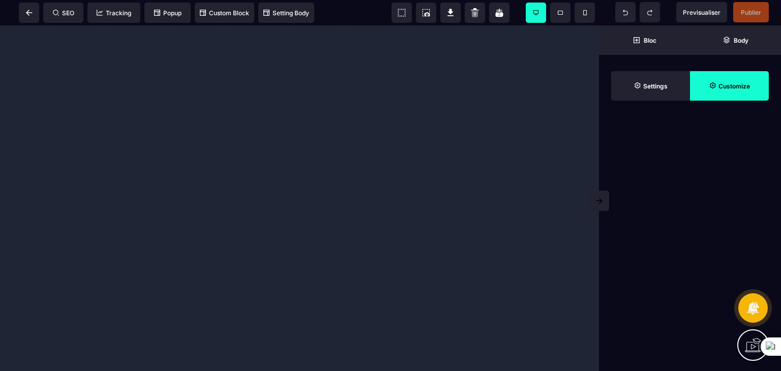  Describe the element at coordinates (402, 13) in the screenshot. I see `span: View components` at that location.